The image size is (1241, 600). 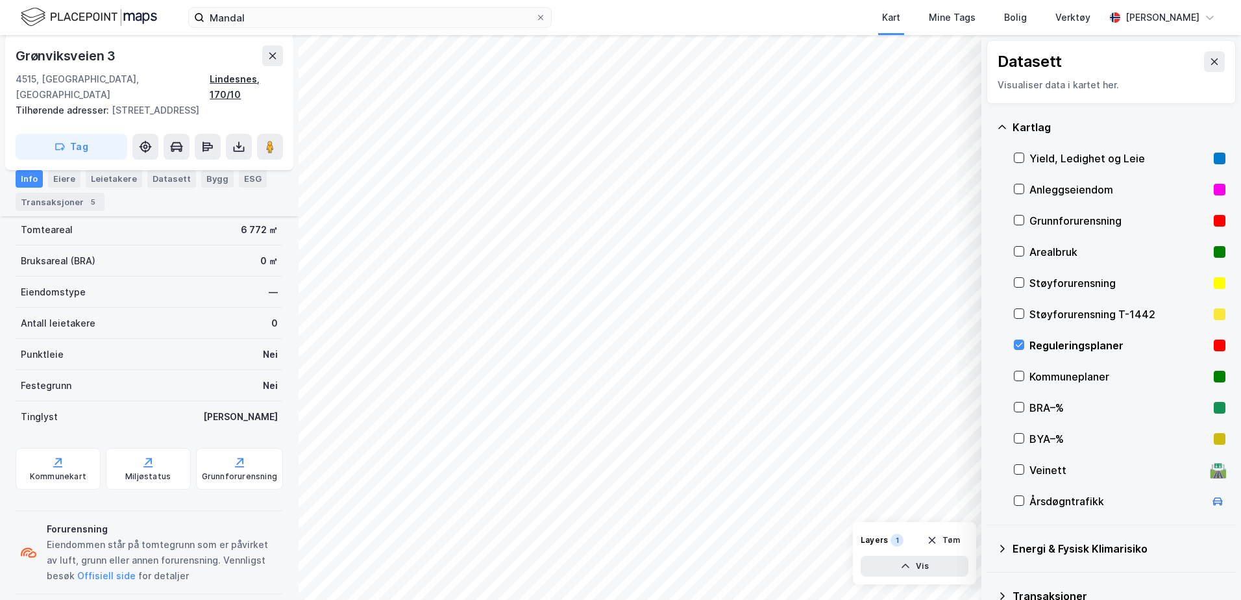 What do you see at coordinates (1119, 127) in the screenshot?
I see `div: Kartlag` at bounding box center [1119, 127].